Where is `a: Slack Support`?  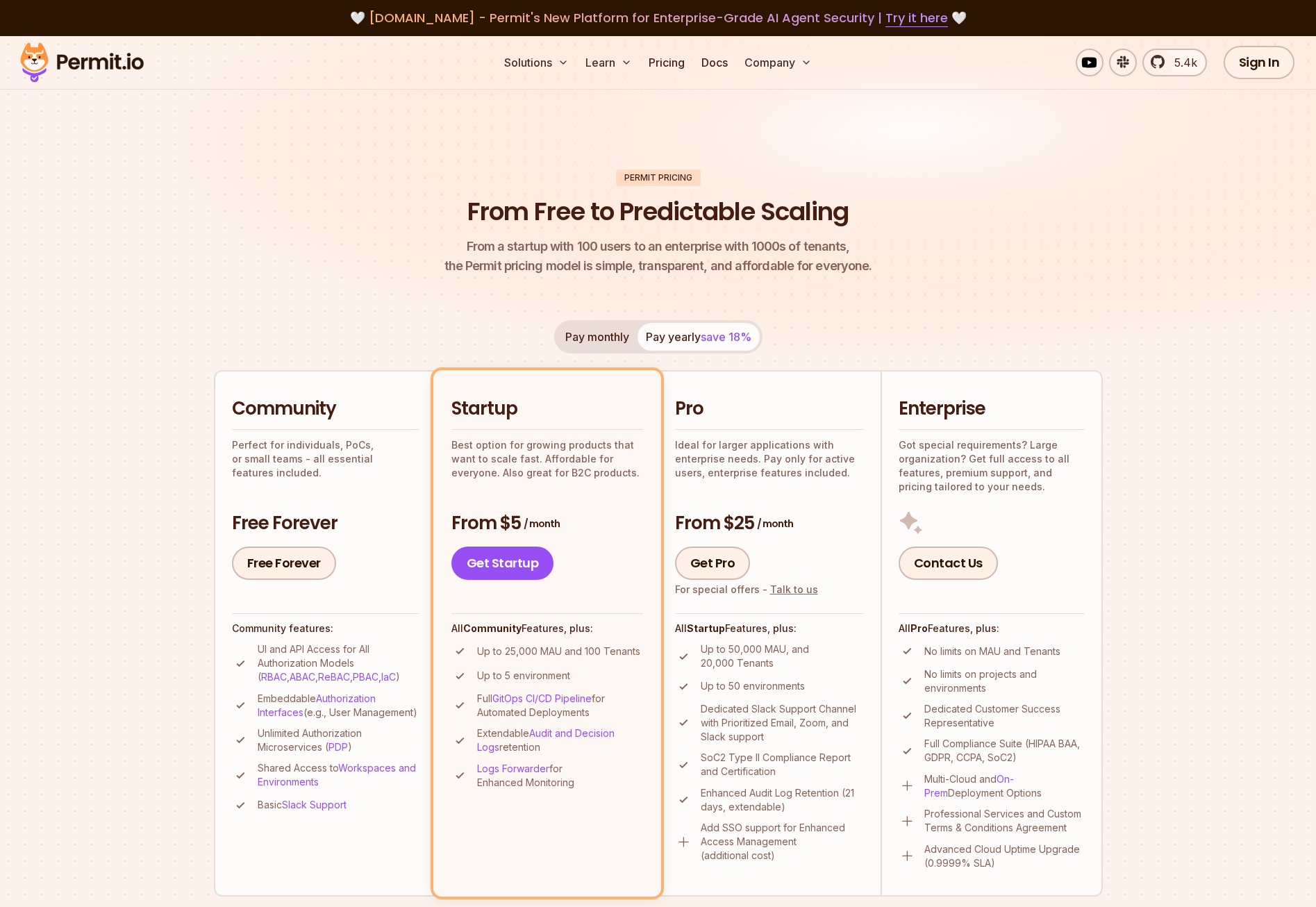 a: Slack Support is located at coordinates (314, 803).